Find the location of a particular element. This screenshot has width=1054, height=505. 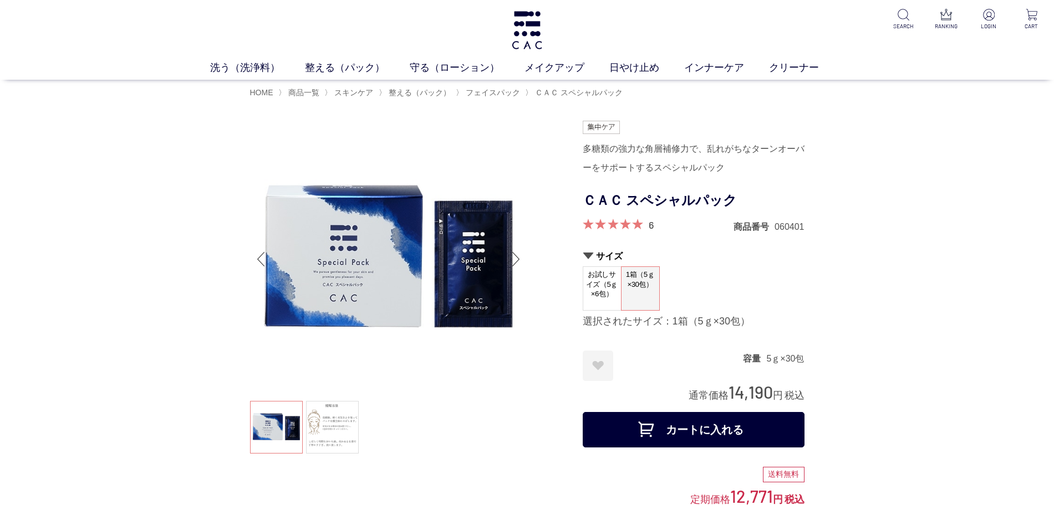

span: お試しサイズ（5ｇ×6包） is located at coordinates (602, 284).